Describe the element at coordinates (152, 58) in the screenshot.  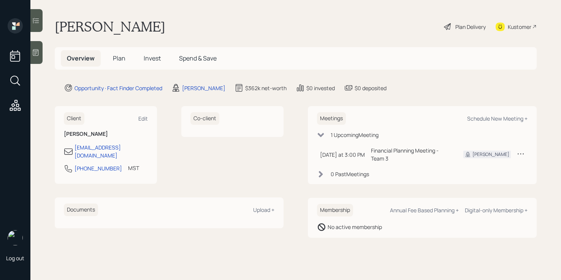
I see `span: Invest` at that location.